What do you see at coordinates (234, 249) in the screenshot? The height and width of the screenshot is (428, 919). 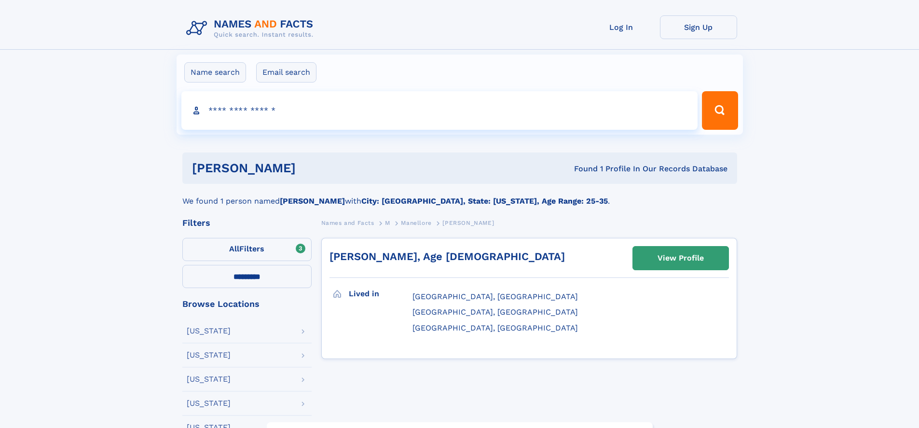 I see `span: All` at bounding box center [234, 249].